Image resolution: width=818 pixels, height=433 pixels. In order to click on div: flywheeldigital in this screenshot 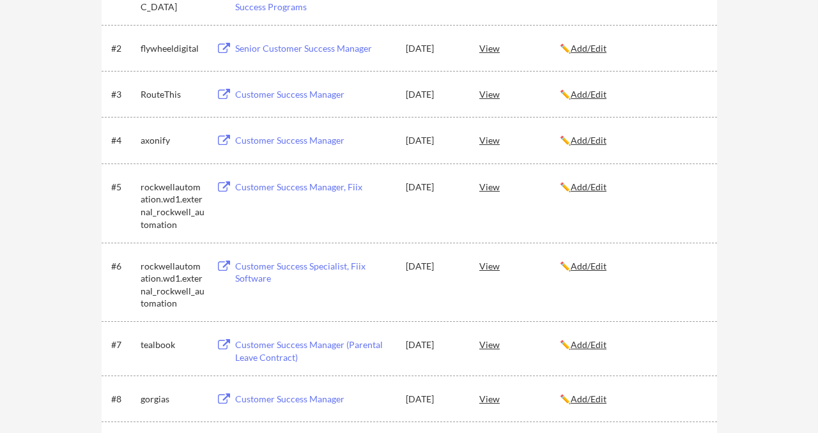, I will do `click(172, 49)`.